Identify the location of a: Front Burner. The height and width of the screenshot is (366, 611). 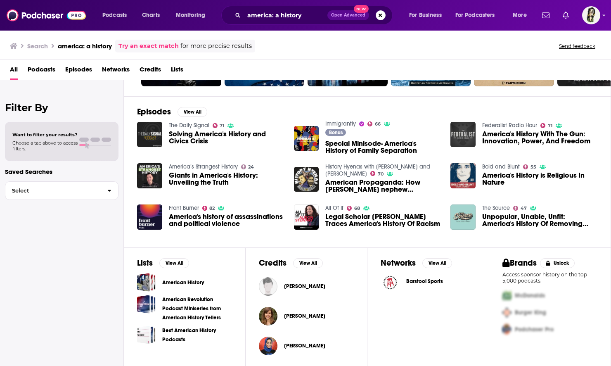
(184, 208).